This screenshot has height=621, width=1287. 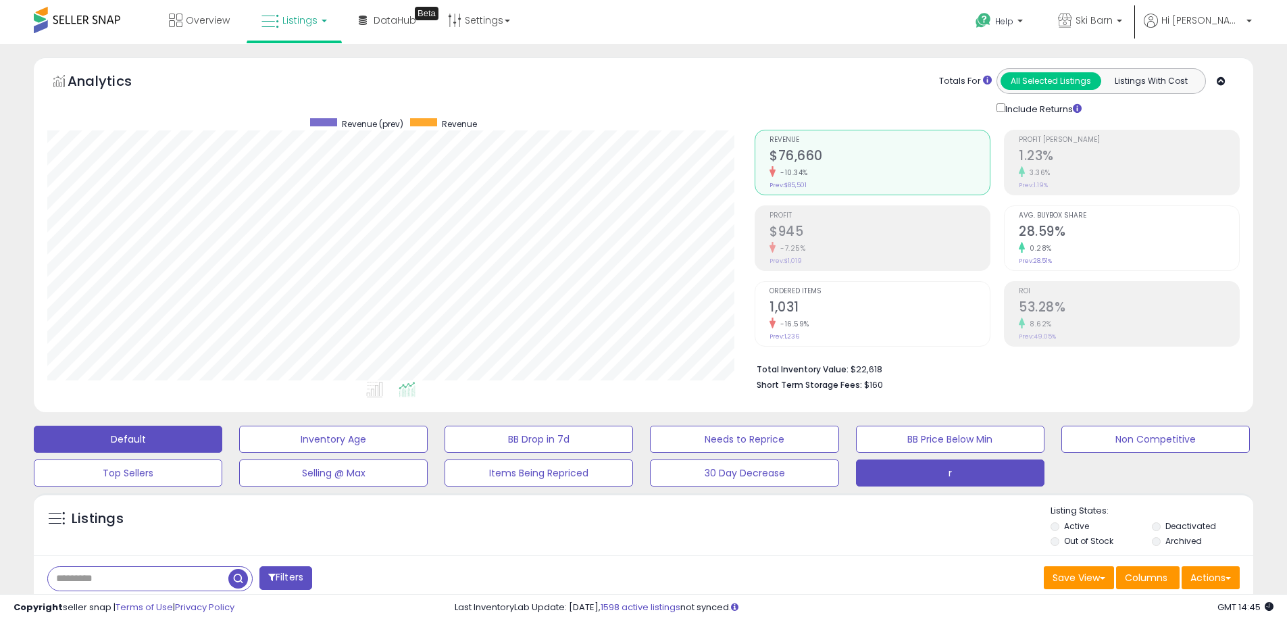 What do you see at coordinates (744, 473) in the screenshot?
I see `button: 30 Day Decrease` at bounding box center [744, 473].